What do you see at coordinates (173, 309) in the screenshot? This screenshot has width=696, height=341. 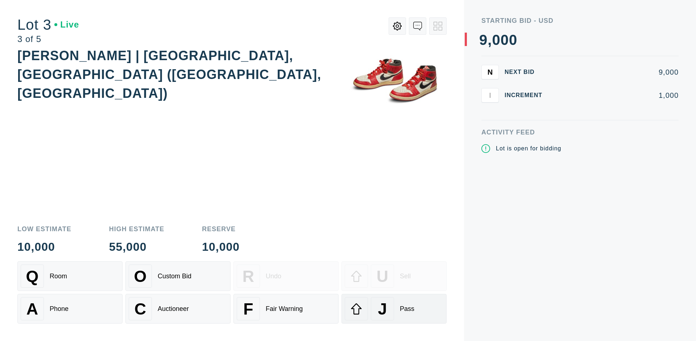 I see `div: Auctioneer` at bounding box center [173, 309].